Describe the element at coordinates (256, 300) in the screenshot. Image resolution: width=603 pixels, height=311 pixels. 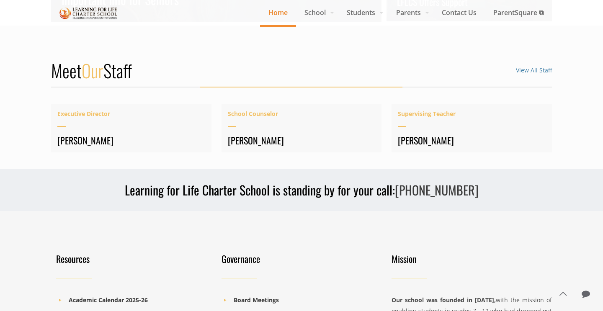
I see `b: Board Meetings` at that location.